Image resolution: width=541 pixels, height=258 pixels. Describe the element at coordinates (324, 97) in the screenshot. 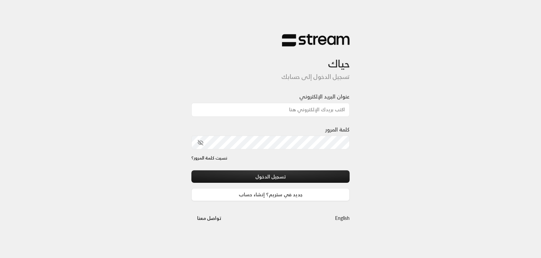

I see `label: عنوان البريد الإلكتروني` at that location.